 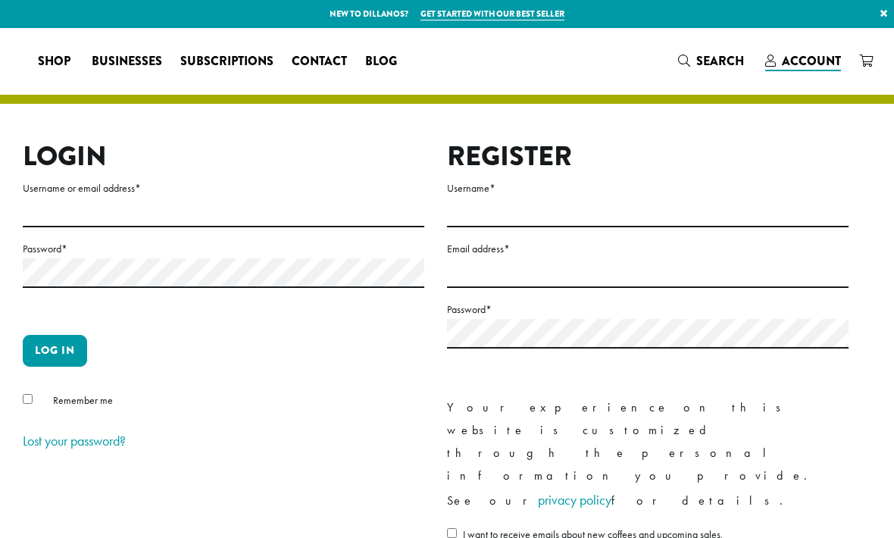 What do you see at coordinates (493, 14) in the screenshot?
I see `a: Get started with our best seller` at bounding box center [493, 14].